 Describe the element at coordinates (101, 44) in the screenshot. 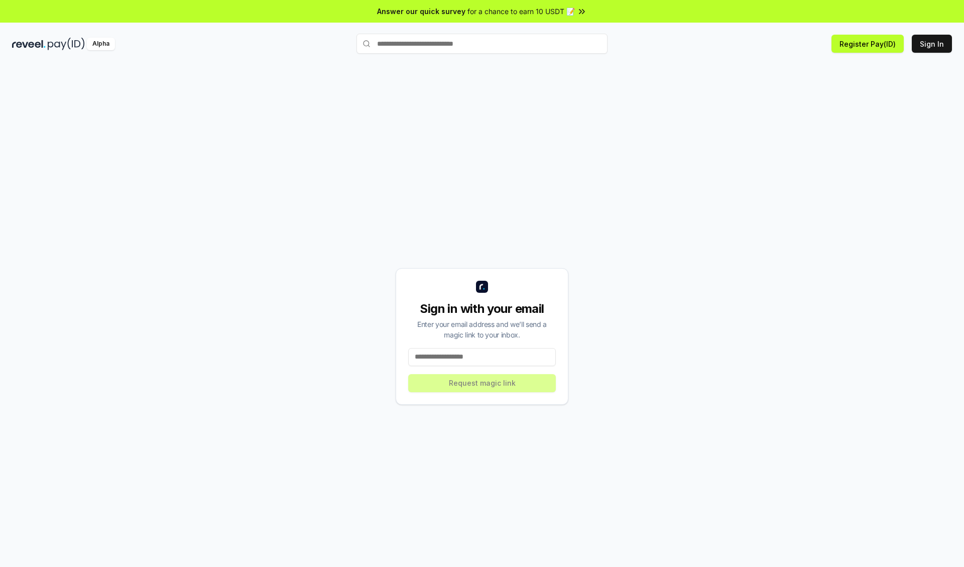

I see `div: Alpha` at that location.